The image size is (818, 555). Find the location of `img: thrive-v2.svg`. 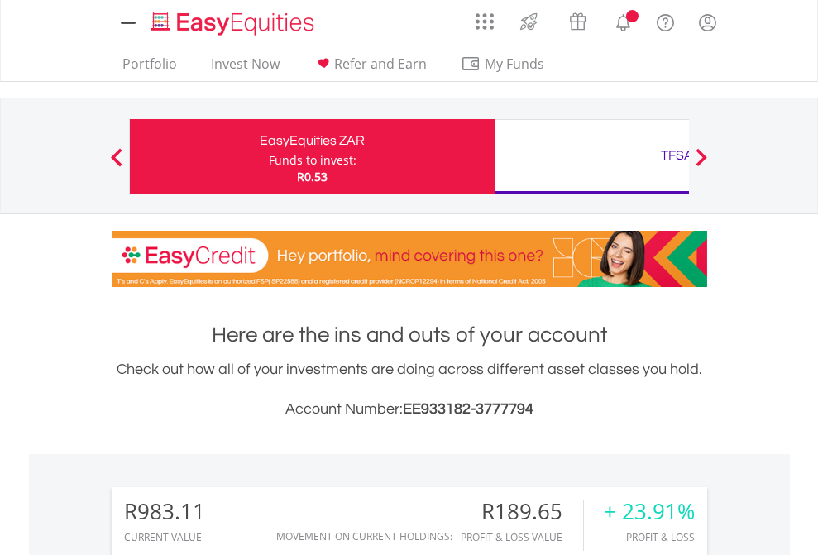

img: thrive-v2.svg is located at coordinates (528, 21).